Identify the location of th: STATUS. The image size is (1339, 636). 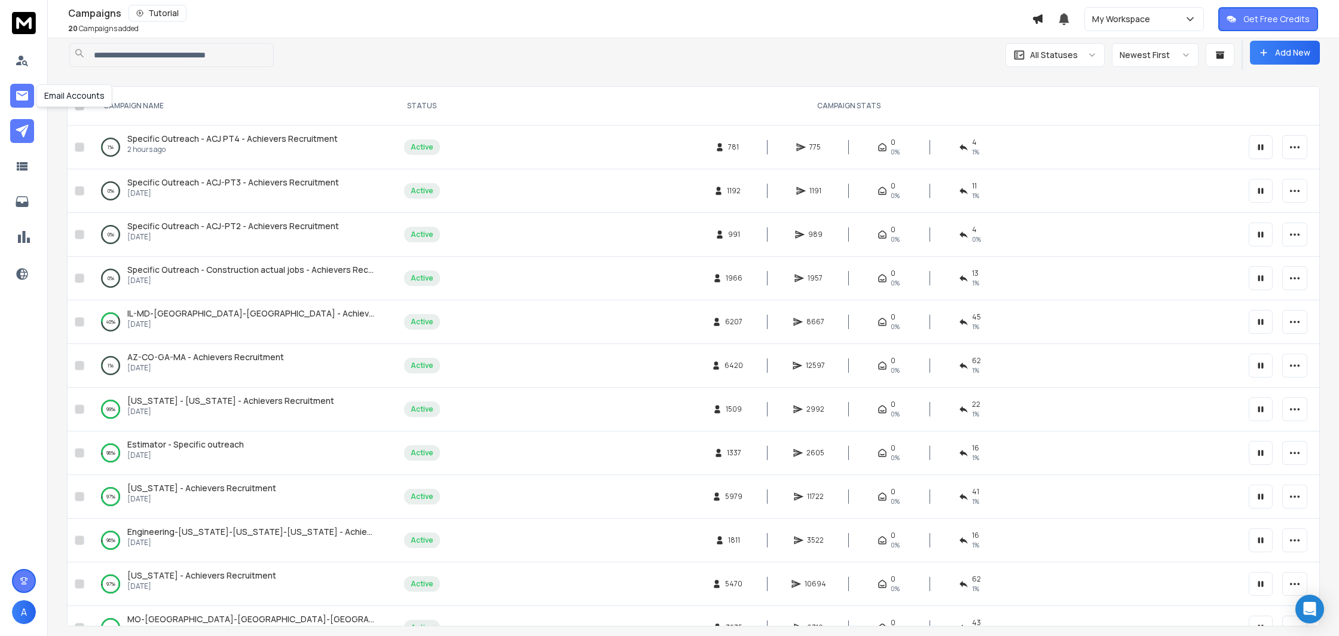
(422, 106).